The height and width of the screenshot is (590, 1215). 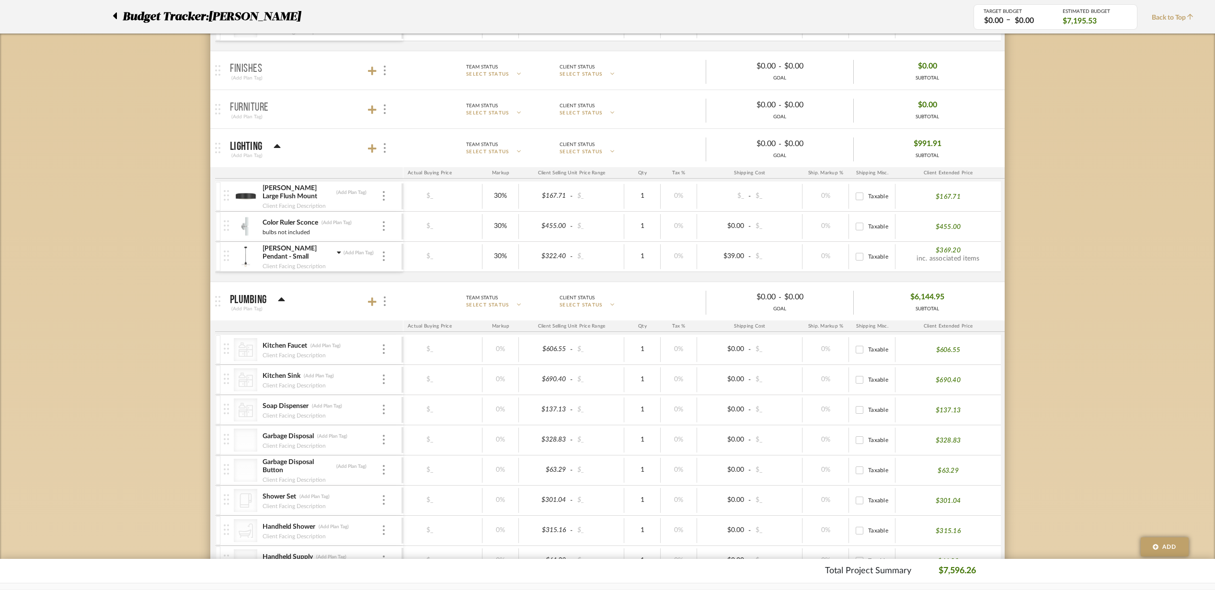 What do you see at coordinates (947, 259) in the screenshot?
I see `p: inc. associated items` at bounding box center [947, 259].